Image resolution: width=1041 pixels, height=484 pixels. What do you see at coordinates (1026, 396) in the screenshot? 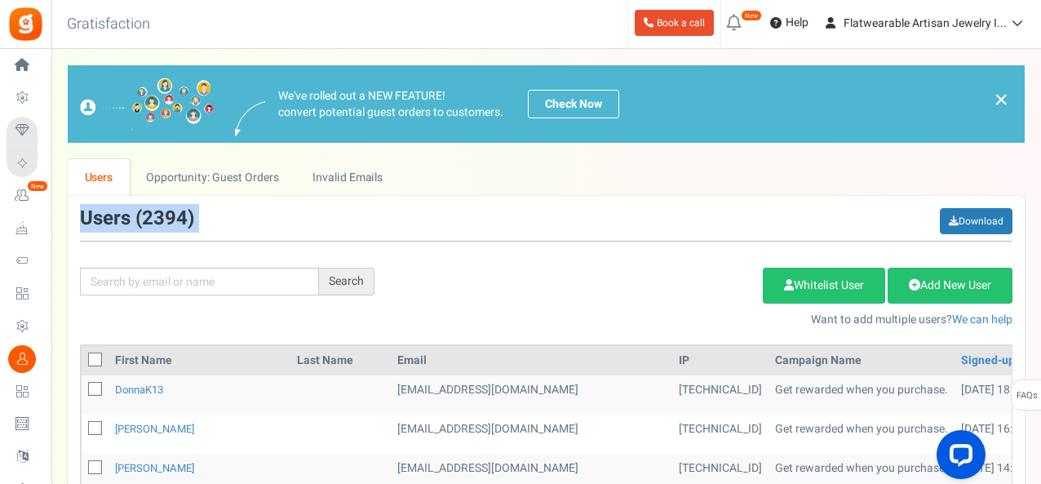
I see `span: FAQs` at bounding box center [1026, 396].